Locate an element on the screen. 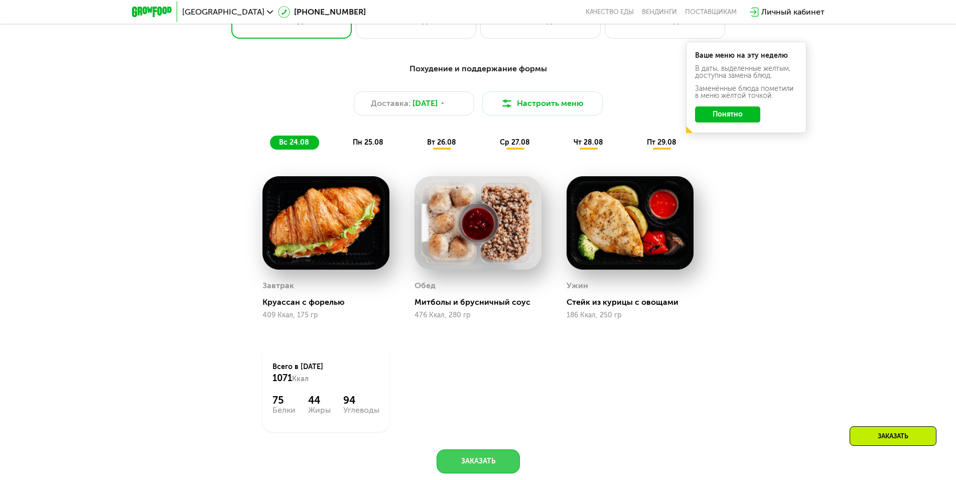 The image size is (956, 480). div: Заказать is located at coordinates (893, 436).